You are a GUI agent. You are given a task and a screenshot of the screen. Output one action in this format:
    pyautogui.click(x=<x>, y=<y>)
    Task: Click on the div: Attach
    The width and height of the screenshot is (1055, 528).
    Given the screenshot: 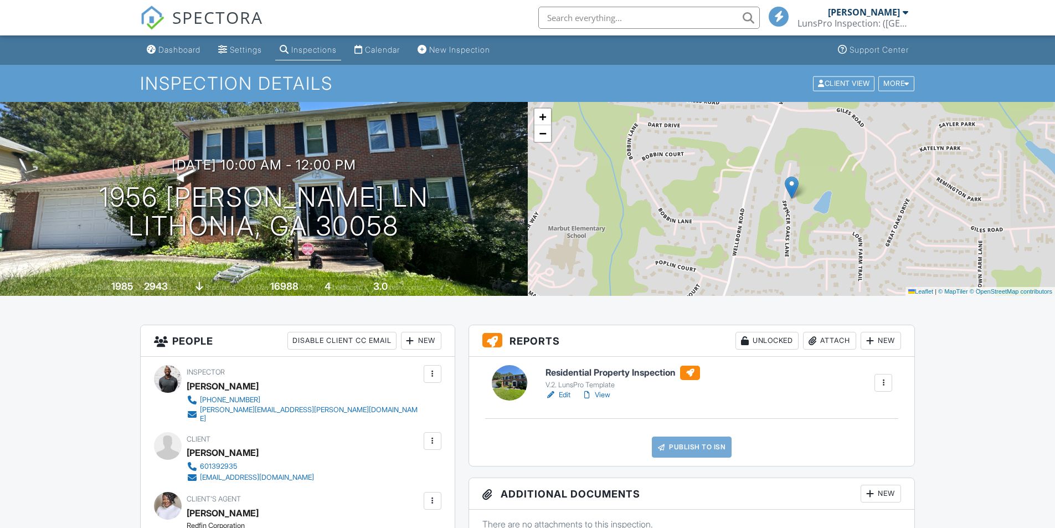 What is the action you would take?
    pyautogui.click(x=830, y=341)
    